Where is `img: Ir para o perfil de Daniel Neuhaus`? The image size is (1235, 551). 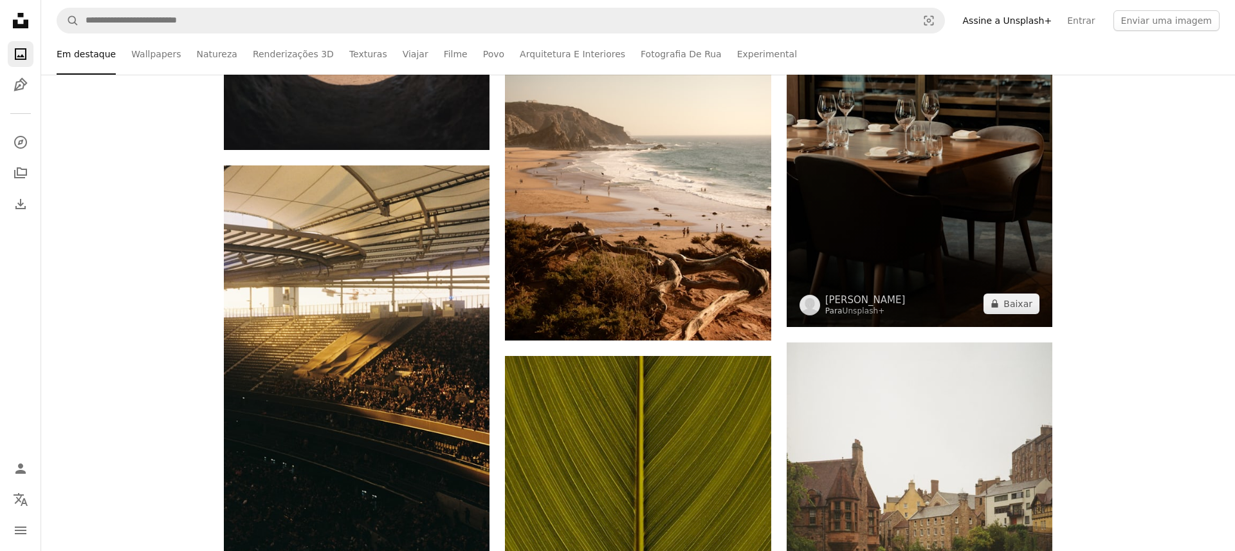 img: Ir para o perfil de Daniel Neuhaus is located at coordinates (810, 305).